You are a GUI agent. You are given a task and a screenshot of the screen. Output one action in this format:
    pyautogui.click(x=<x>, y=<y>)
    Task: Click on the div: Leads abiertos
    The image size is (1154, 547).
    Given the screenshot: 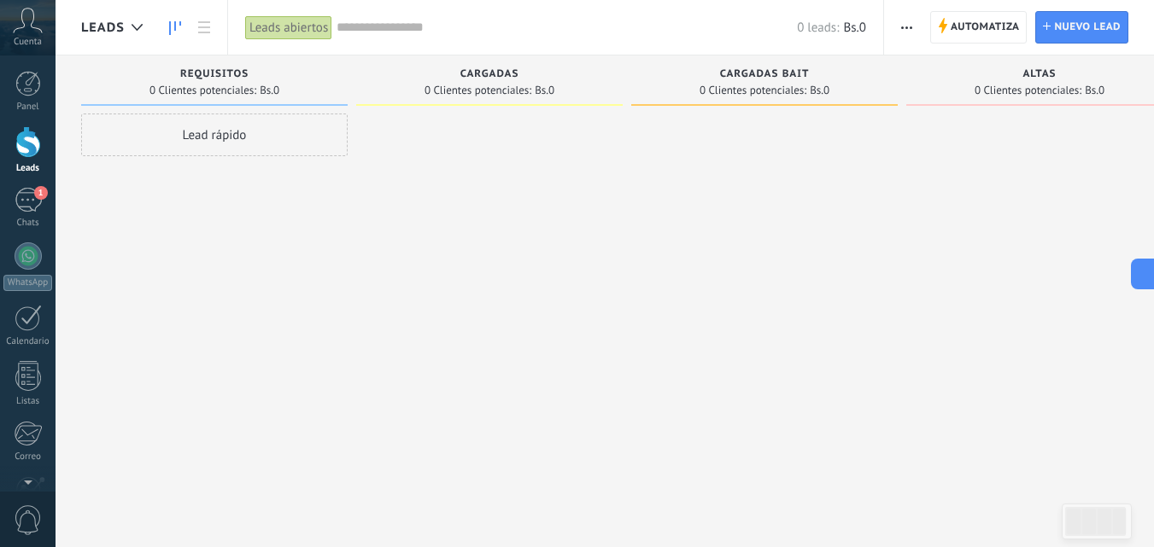 What is the action you would take?
    pyautogui.click(x=289, y=27)
    